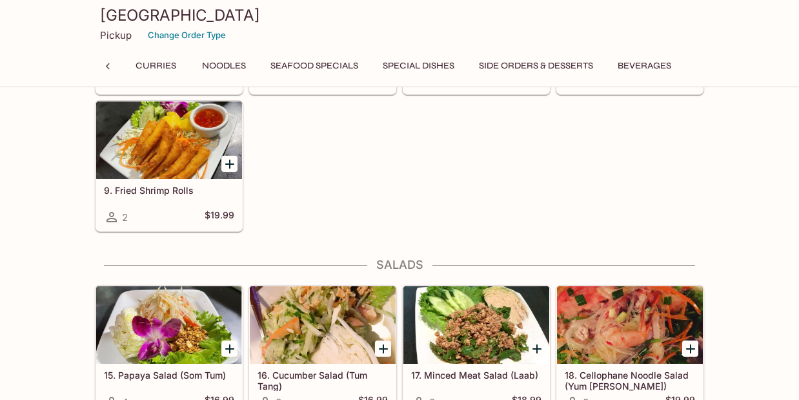  I want to click on button: Change Order Type, so click(187, 35).